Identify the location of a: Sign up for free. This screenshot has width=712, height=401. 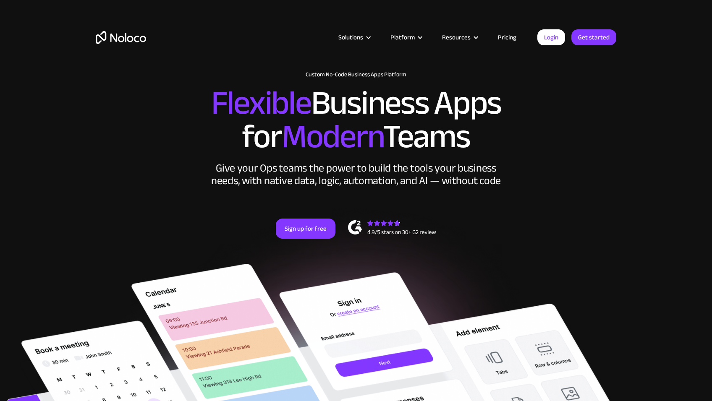
(306, 229).